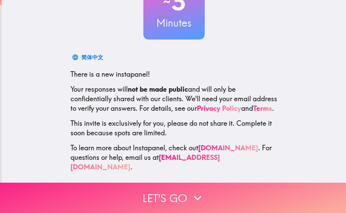 Image resolution: width=346 pixels, height=213 pixels. What do you see at coordinates (174, 23) in the screenshot?
I see `h3: Minutes` at bounding box center [174, 23].